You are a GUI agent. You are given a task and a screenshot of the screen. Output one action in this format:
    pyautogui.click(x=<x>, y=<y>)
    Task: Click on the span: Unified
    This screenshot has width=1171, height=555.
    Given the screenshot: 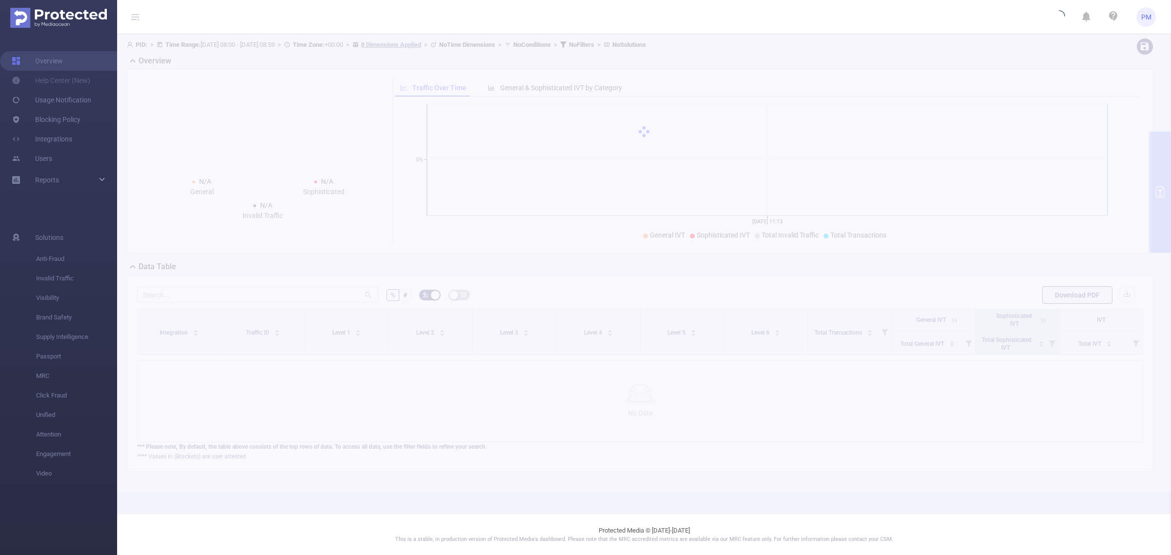 What is the action you would take?
    pyautogui.click(x=77, y=415)
    